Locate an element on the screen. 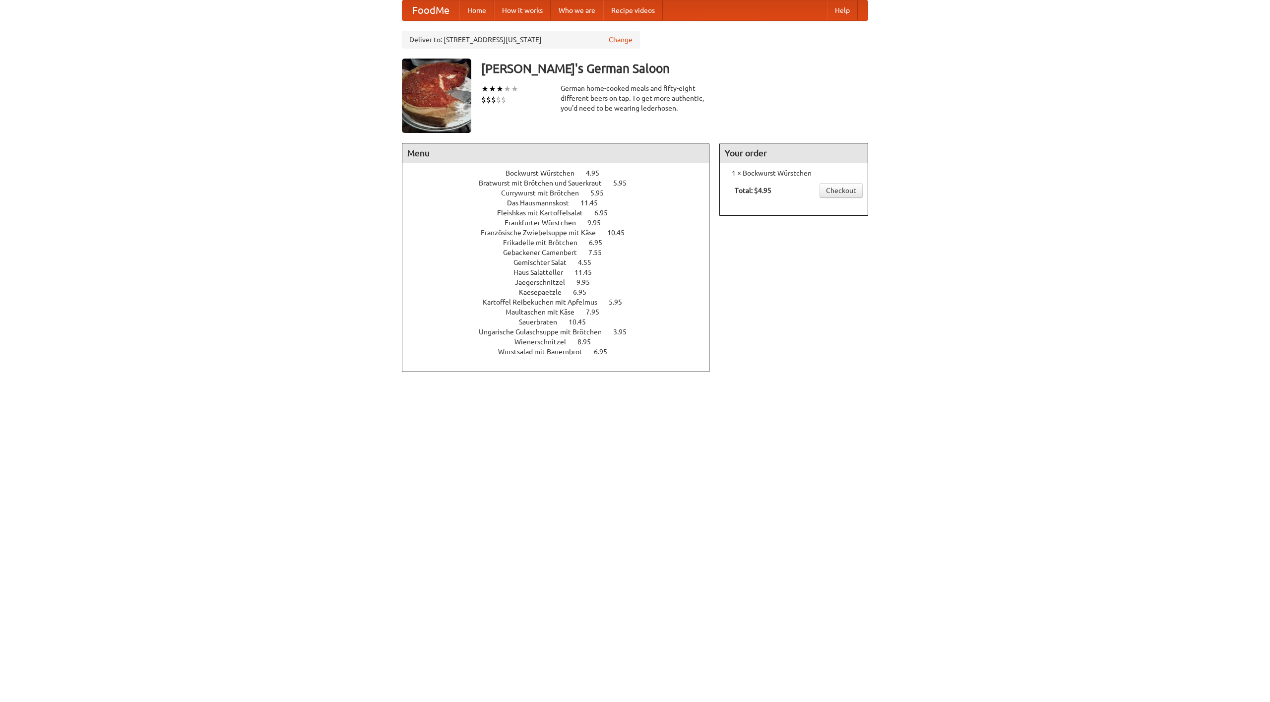 Image resolution: width=1270 pixels, height=702 pixels. span: Jaegerschnitzel is located at coordinates (545, 282).